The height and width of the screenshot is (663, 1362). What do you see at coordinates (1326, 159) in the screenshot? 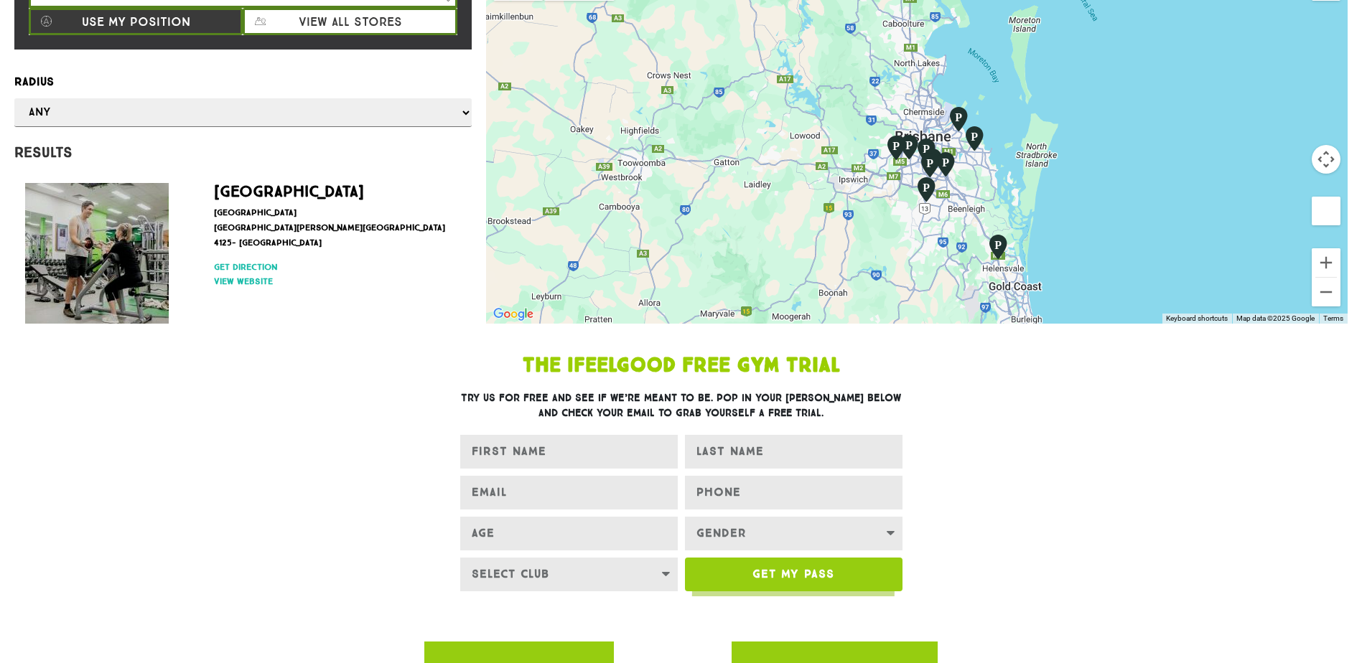
I see `button: Map camera controls` at bounding box center [1326, 159].